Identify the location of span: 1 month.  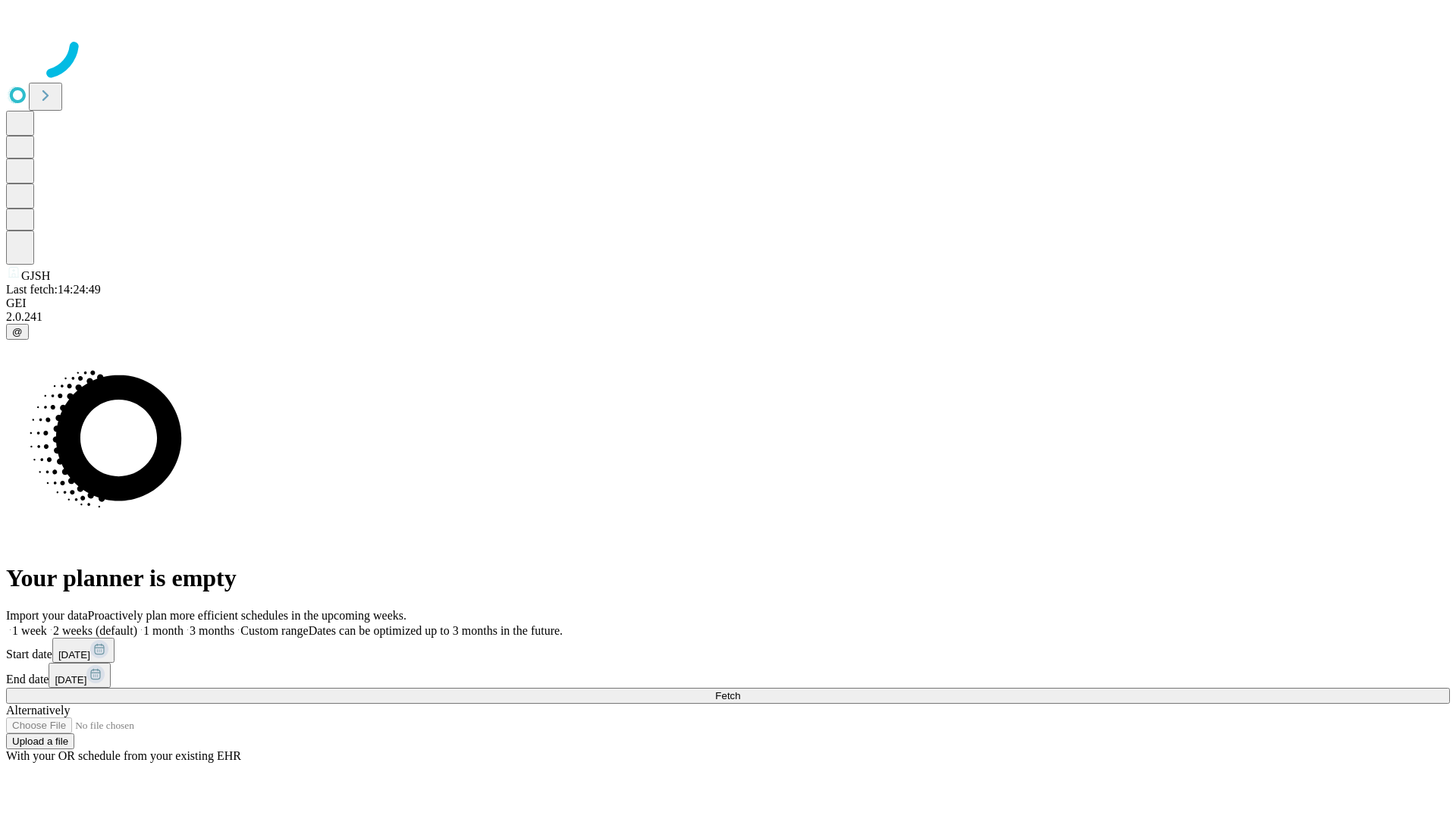
(163, 630).